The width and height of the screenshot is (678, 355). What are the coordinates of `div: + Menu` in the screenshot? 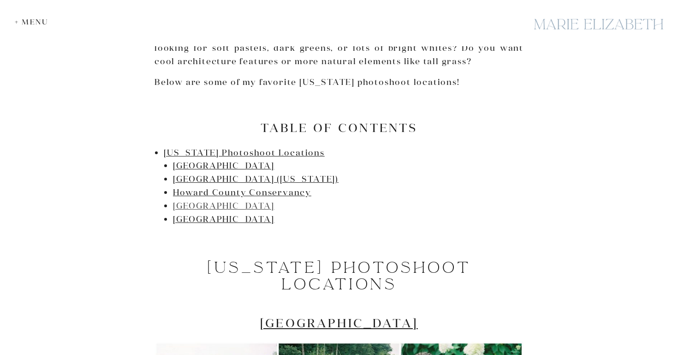 It's located at (34, 22).